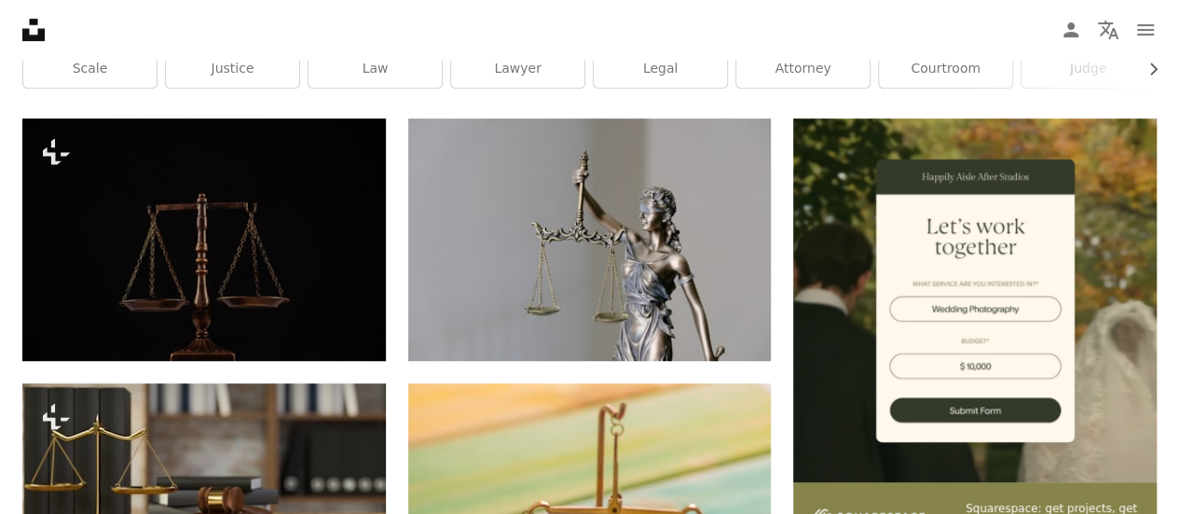 The height and width of the screenshot is (514, 1179). Describe the element at coordinates (204, 240) in the screenshot. I see `img: a wooden balance scale with a black background` at that location.